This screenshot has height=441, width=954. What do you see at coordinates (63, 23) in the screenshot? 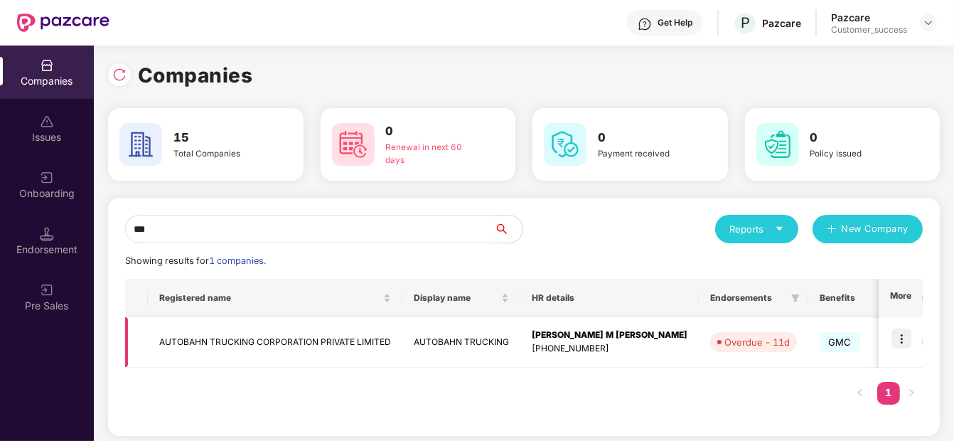
I see `img: New Pazcare Logo` at bounding box center [63, 23].